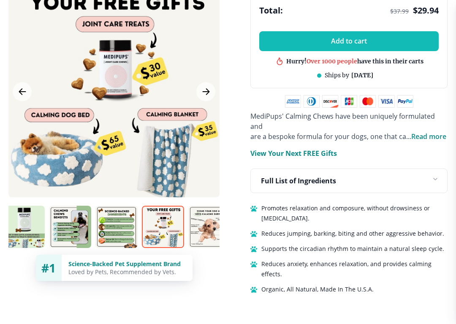 This screenshot has width=456, height=324. What do you see at coordinates (429, 136) in the screenshot?
I see `span: Read more` at bounding box center [429, 136].